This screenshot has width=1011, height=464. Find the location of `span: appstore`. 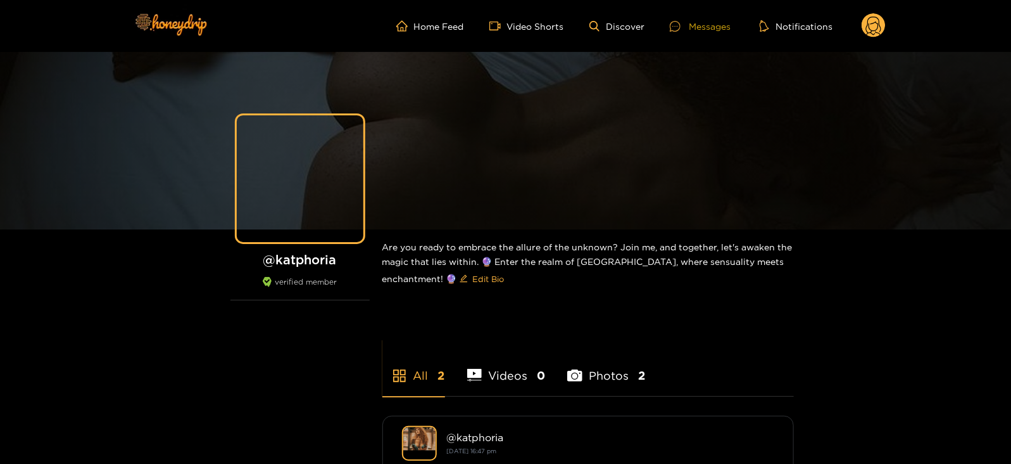

span: appstore is located at coordinates (400, 376).